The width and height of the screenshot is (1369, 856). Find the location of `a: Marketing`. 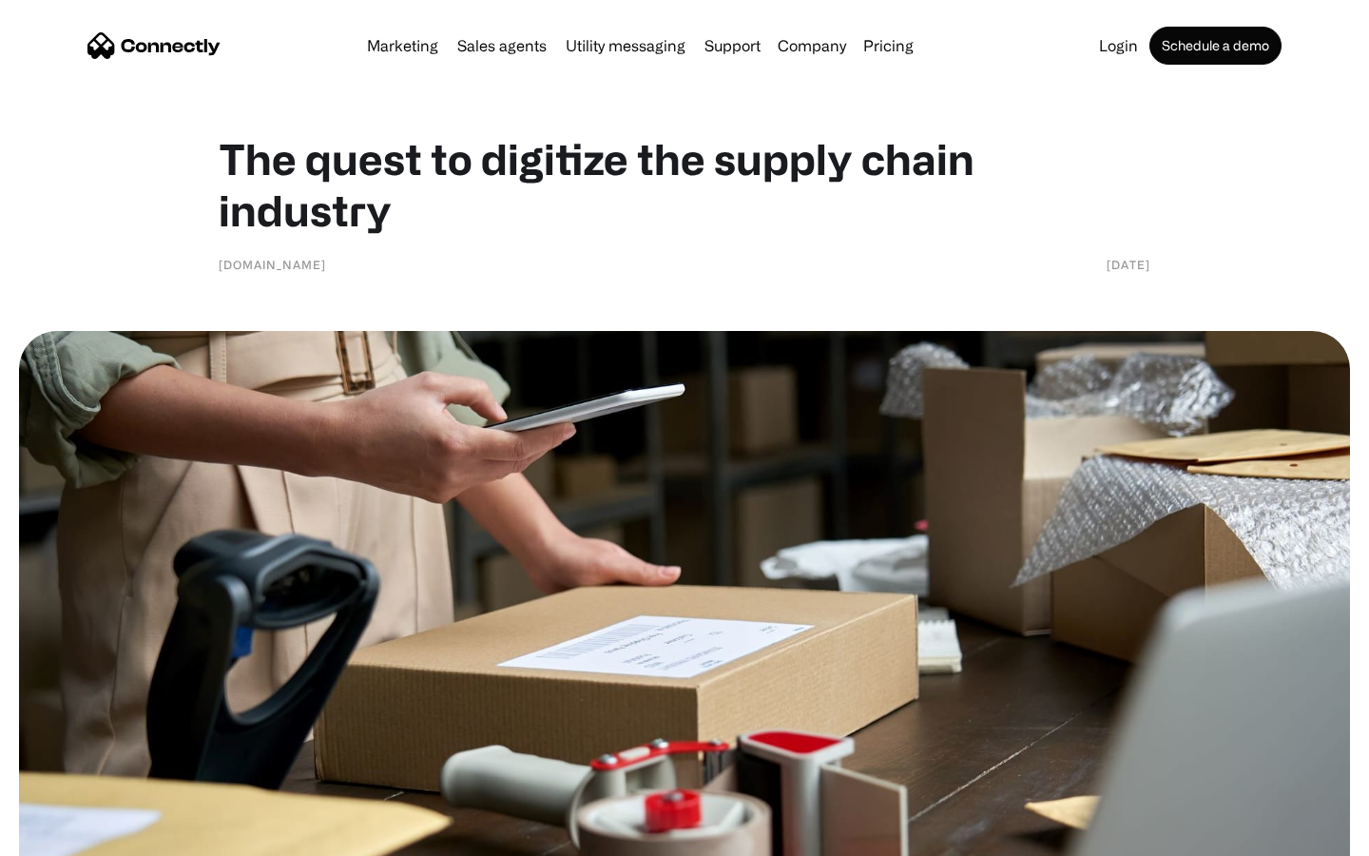

a: Marketing is located at coordinates (402, 46).